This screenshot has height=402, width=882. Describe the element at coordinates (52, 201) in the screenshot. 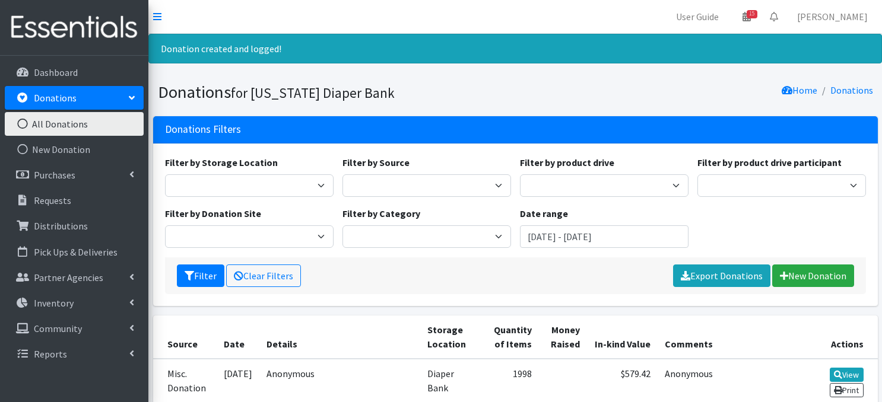

I see `p: Requests` at that location.